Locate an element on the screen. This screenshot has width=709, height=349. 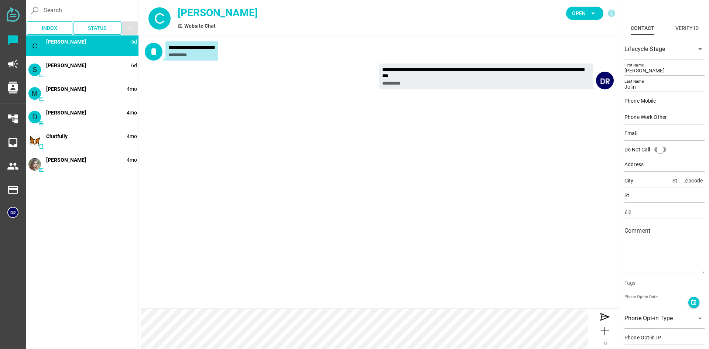
input: Phone Work Other is located at coordinates (664, 117).